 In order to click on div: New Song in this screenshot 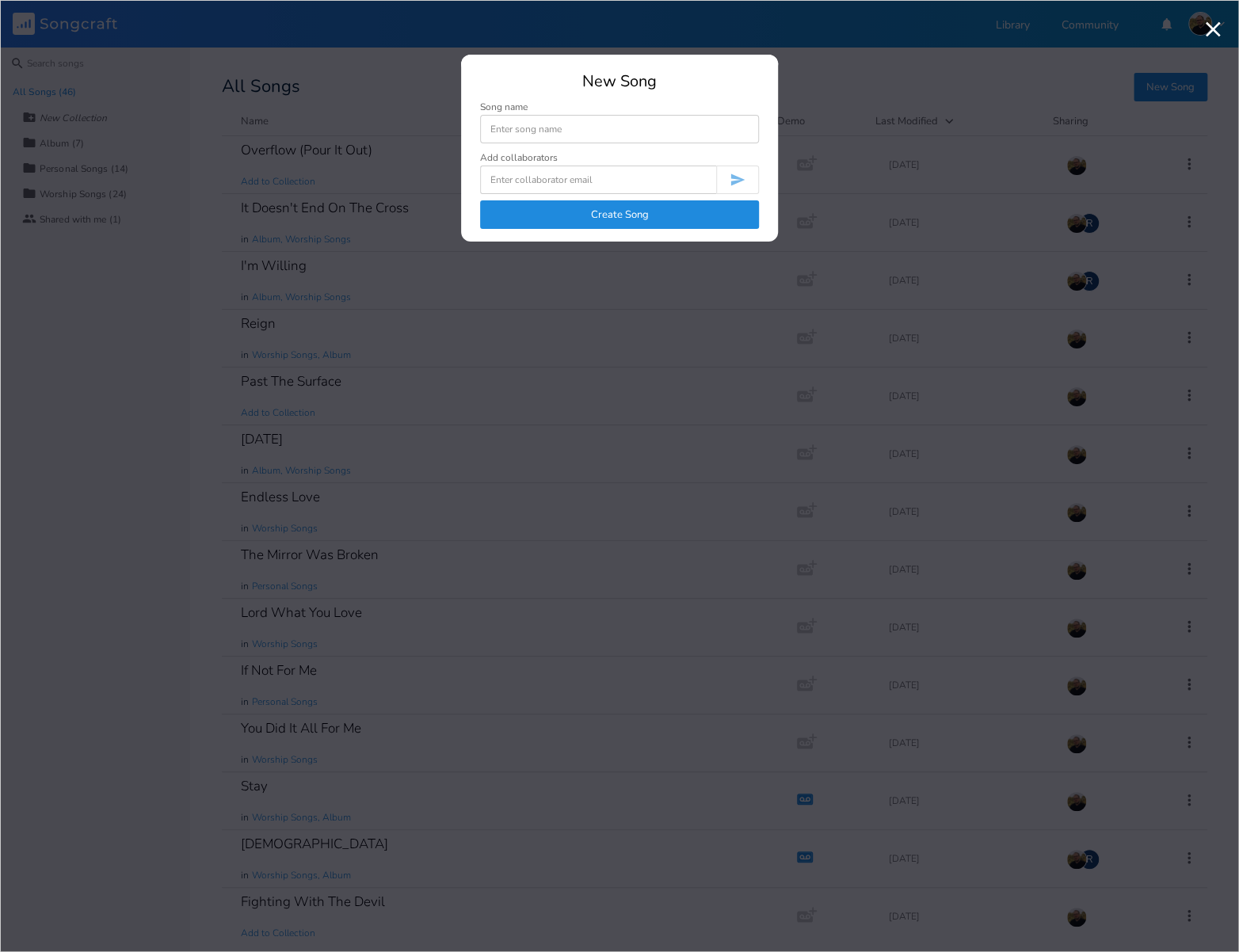, I will do `click(620, 82)`.